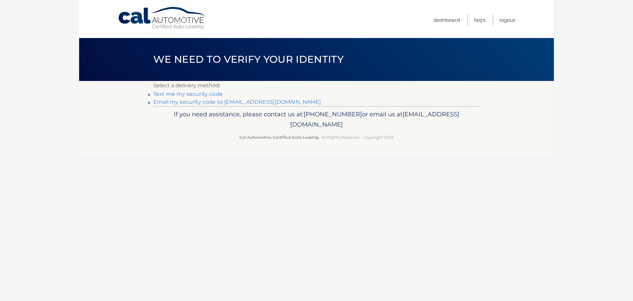 The width and height of the screenshot is (633, 301). What do you see at coordinates (508, 20) in the screenshot?
I see `a: Logout` at bounding box center [508, 20].